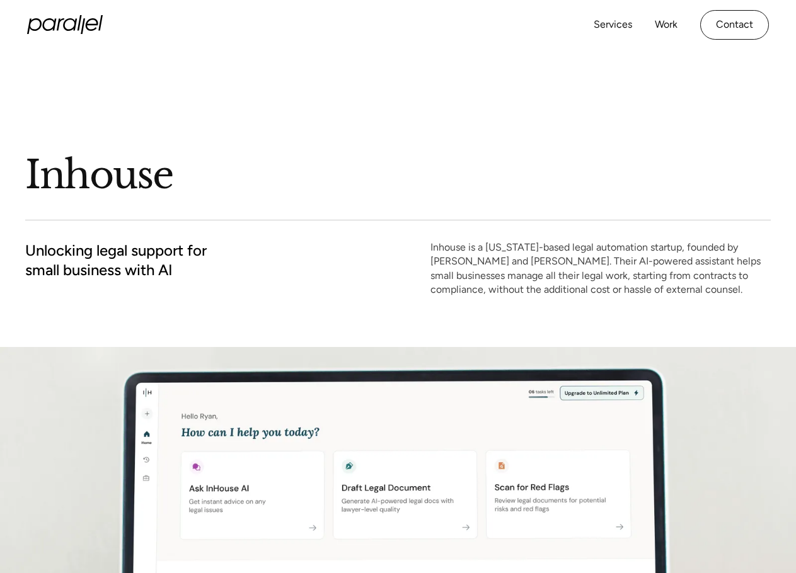  Describe the element at coordinates (666, 25) in the screenshot. I see `a: Work` at that location.